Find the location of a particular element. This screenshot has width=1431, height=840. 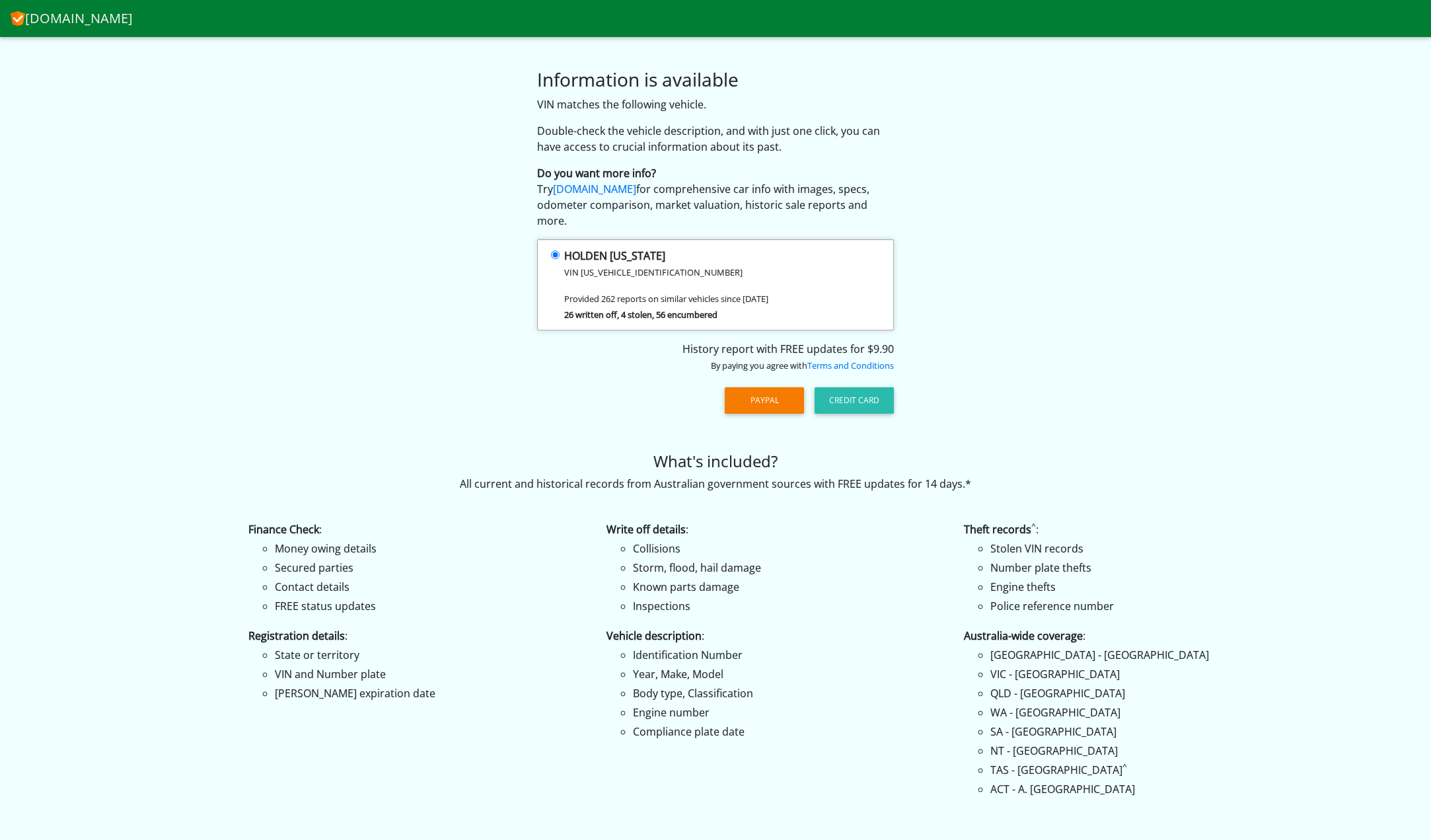

div: History report with FREE updates for $9.90 is located at coordinates (716, 357).